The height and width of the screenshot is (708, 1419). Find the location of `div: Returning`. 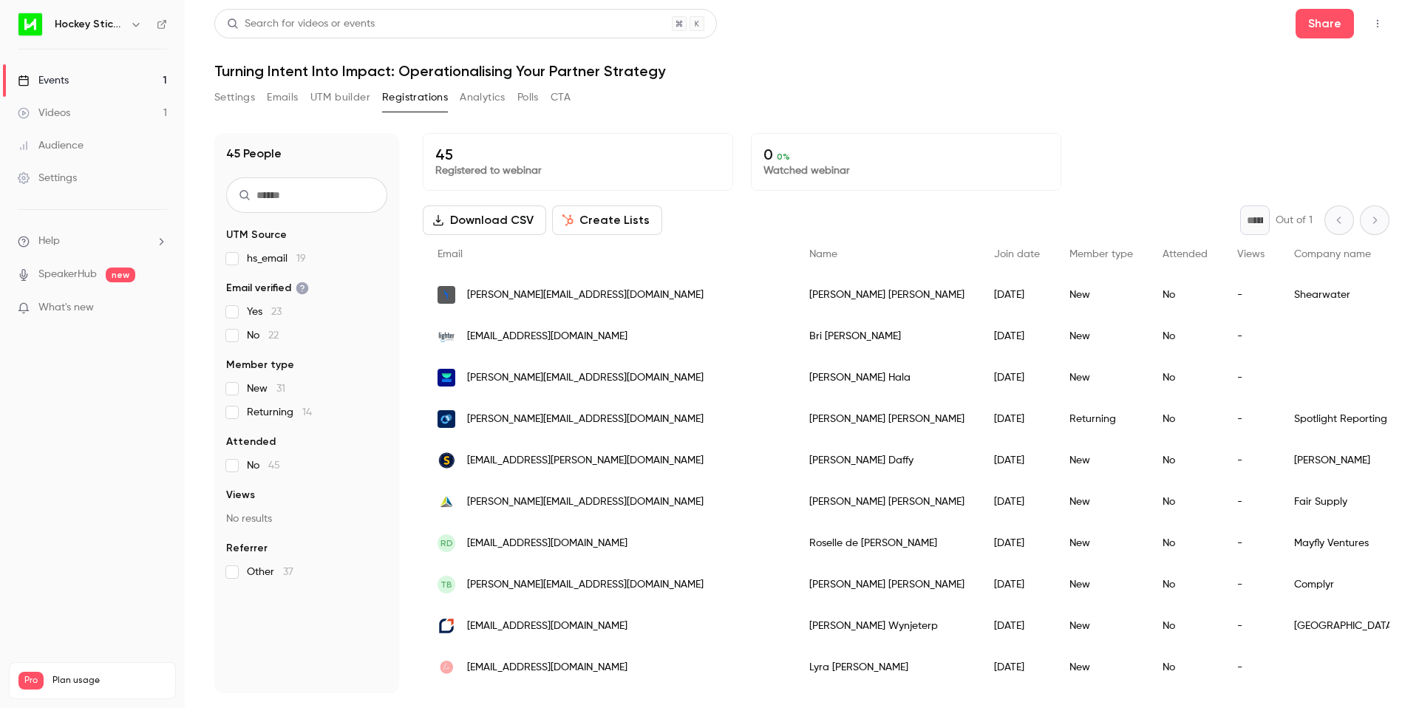

div: Returning is located at coordinates (1101, 419).